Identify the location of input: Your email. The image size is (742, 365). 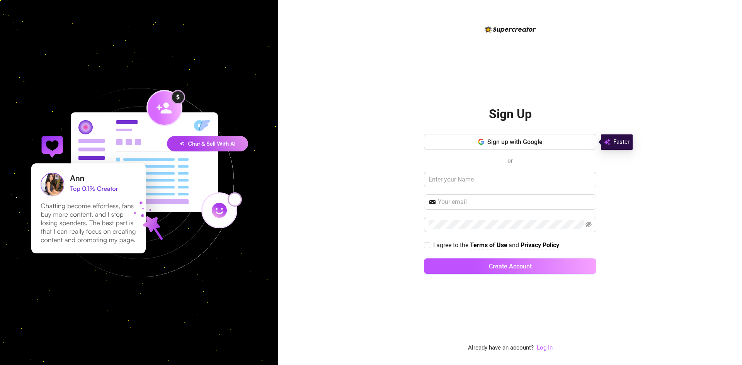
(515, 202).